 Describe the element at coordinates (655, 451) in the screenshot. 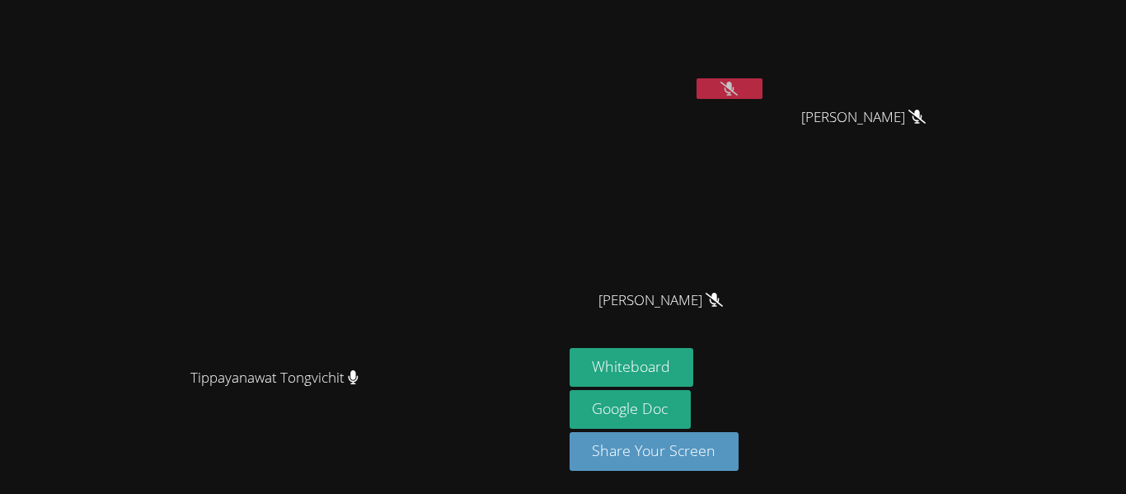

I see `button: Share Your Screen` at that location.